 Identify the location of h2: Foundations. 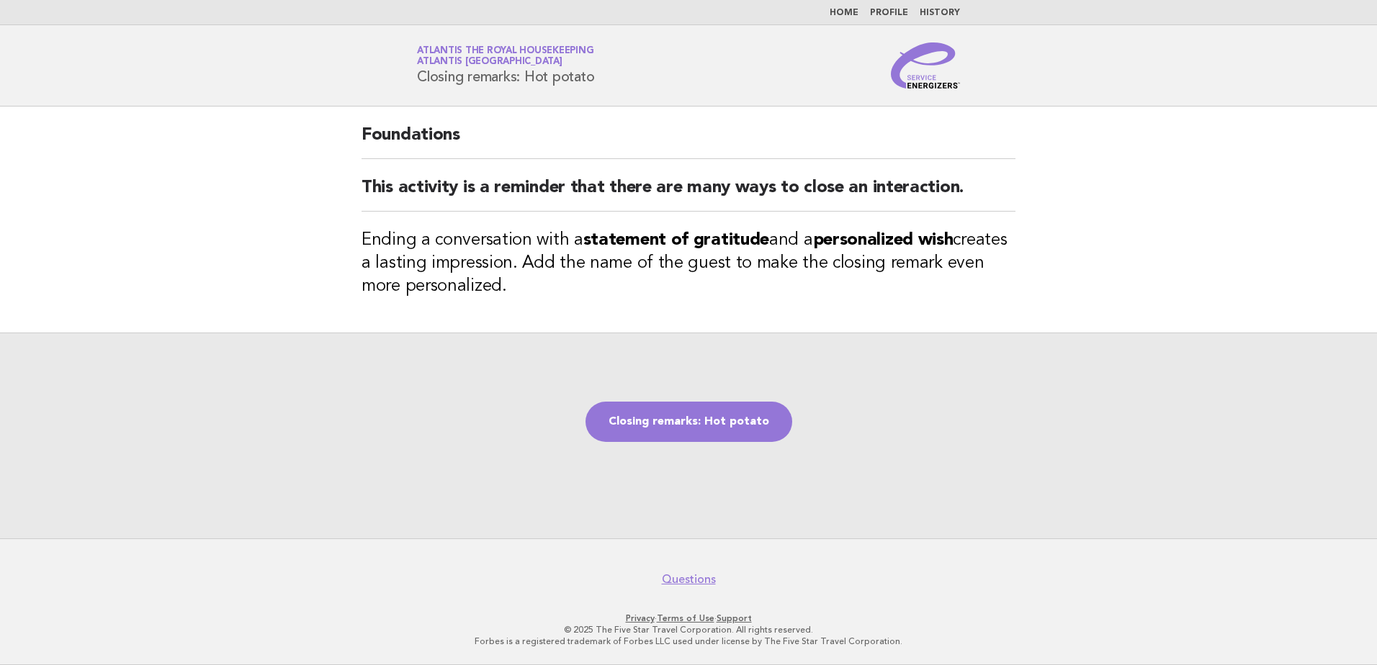
(688, 141).